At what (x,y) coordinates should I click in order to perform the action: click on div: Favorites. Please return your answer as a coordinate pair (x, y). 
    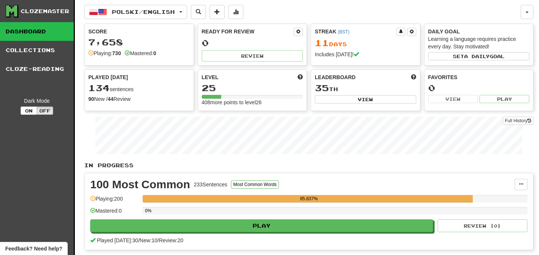
    Looking at the image, I should click on (479, 77).